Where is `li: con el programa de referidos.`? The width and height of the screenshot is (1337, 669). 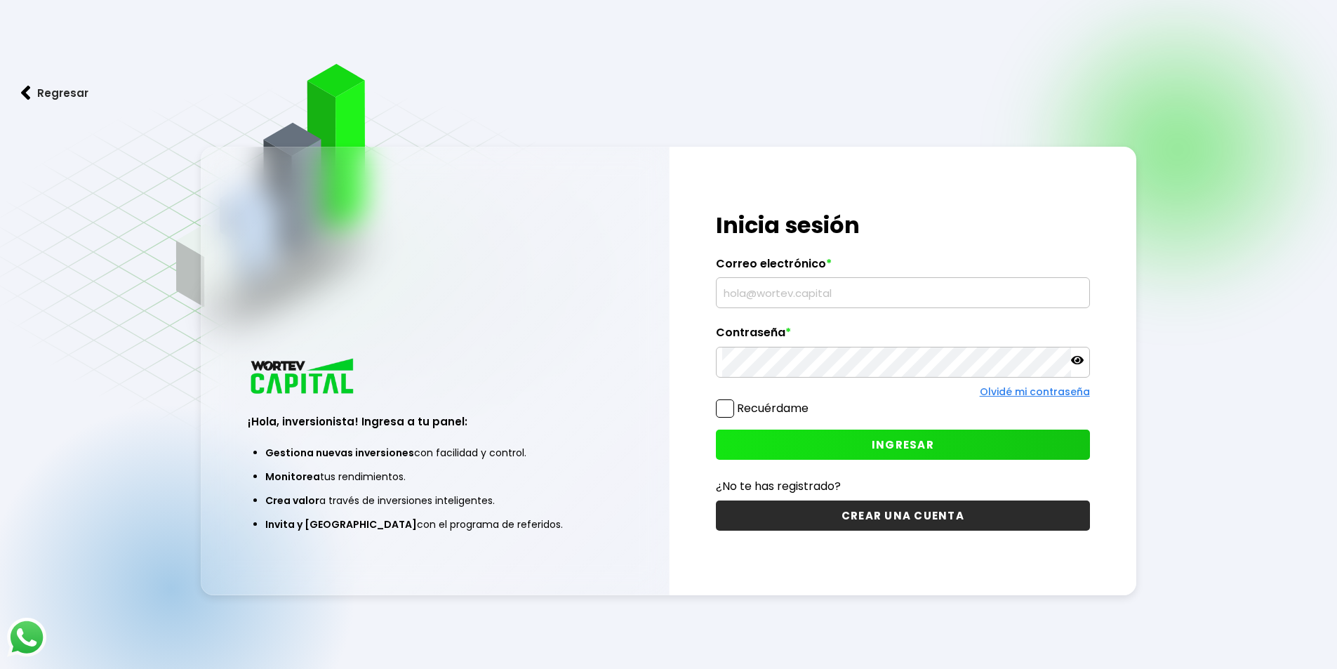
li: con el programa de referidos. is located at coordinates (434, 524).